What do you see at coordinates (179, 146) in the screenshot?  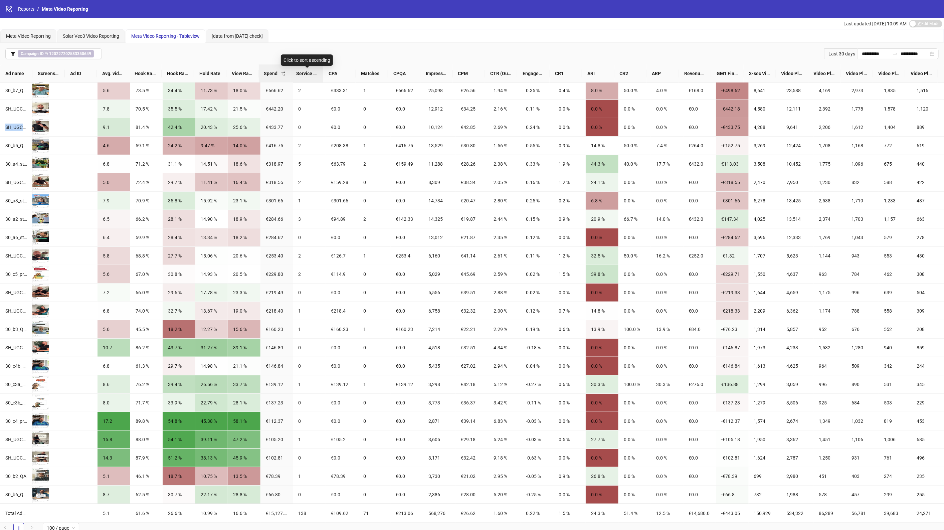 I see `div: 24.2 %` at bounding box center [179, 146].